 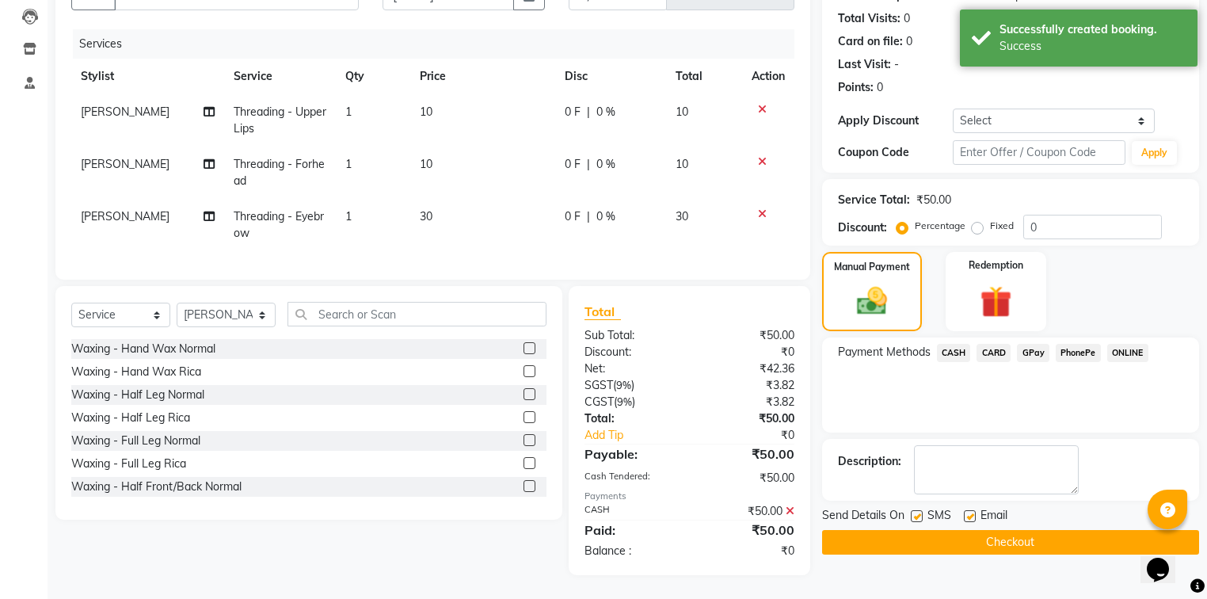 I want to click on div: Waxing - Full Leg Normal, so click(x=135, y=440).